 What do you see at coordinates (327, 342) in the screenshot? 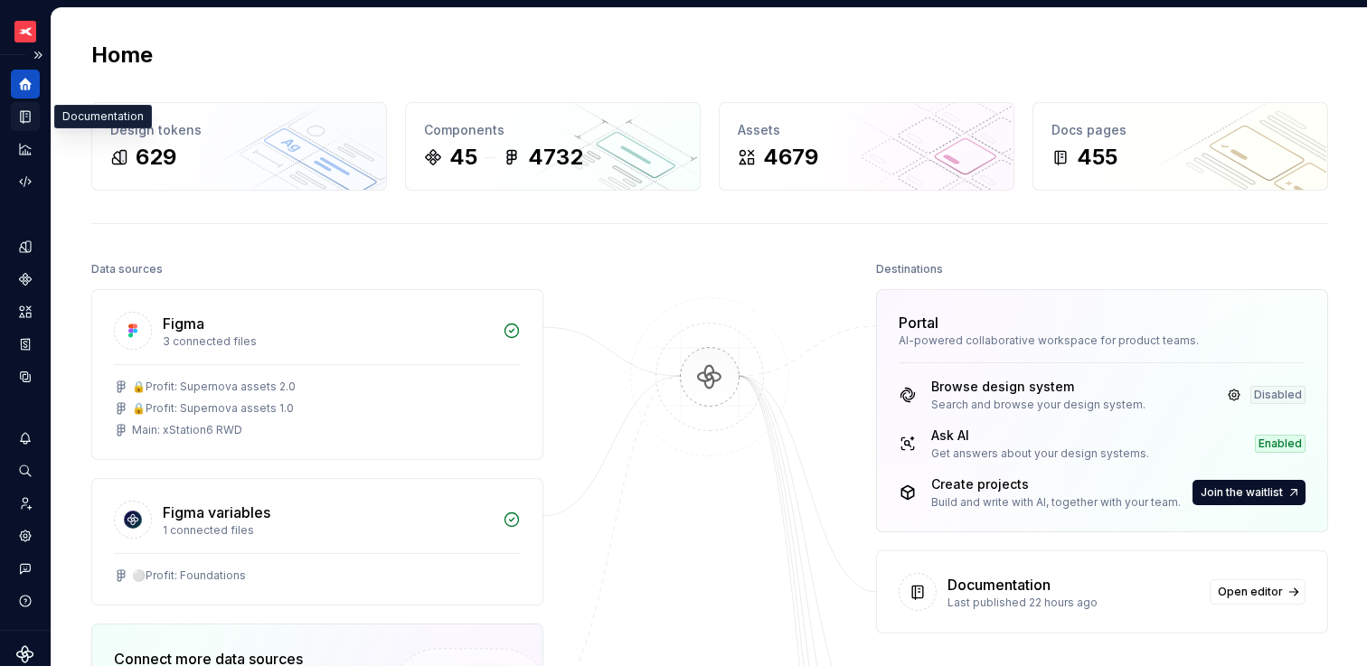
I see `div: 3 connected files` at bounding box center [327, 342].